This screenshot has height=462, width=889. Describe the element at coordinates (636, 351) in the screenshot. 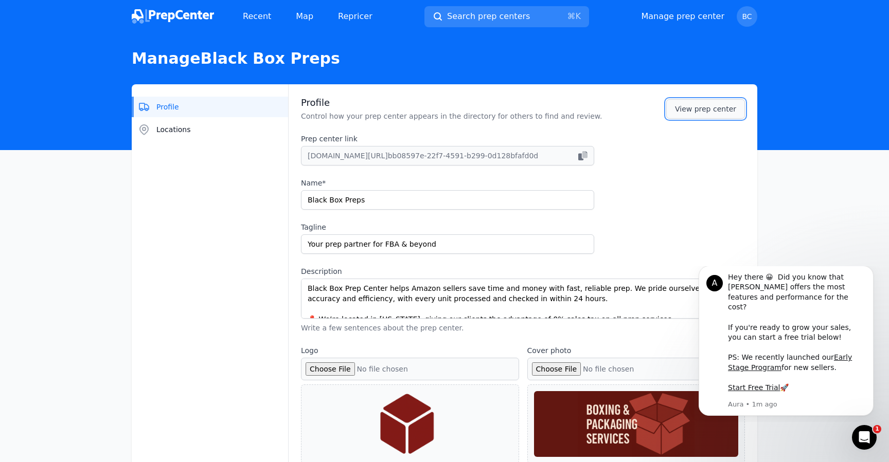

I see `label: Cover photo` at that location.